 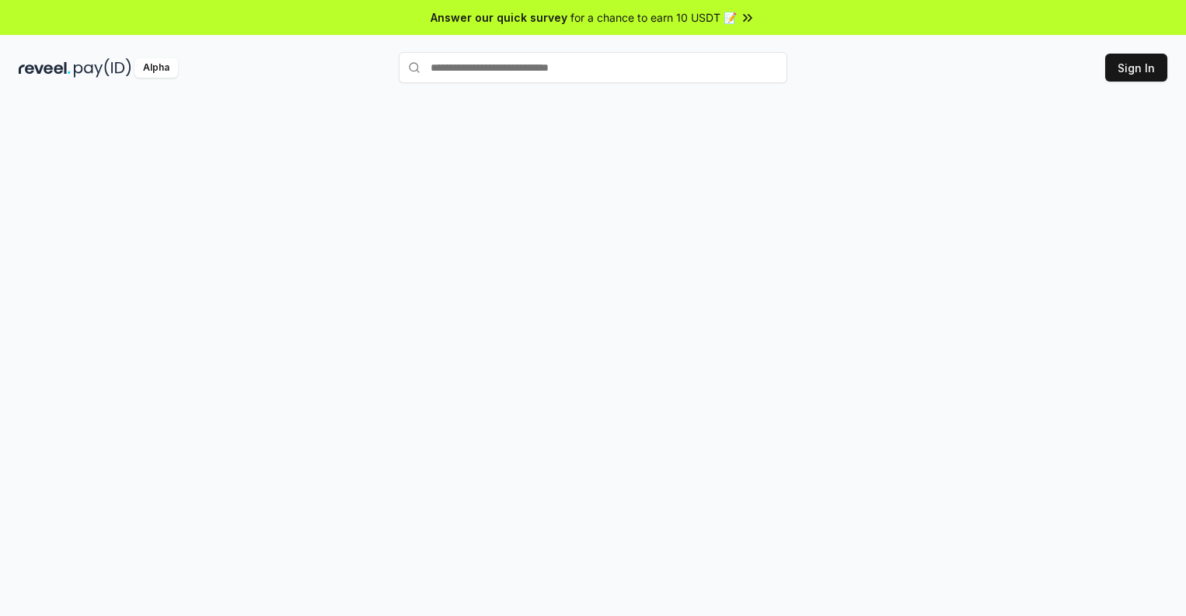 What do you see at coordinates (1136, 68) in the screenshot?
I see `button: Sign In` at bounding box center [1136, 68].